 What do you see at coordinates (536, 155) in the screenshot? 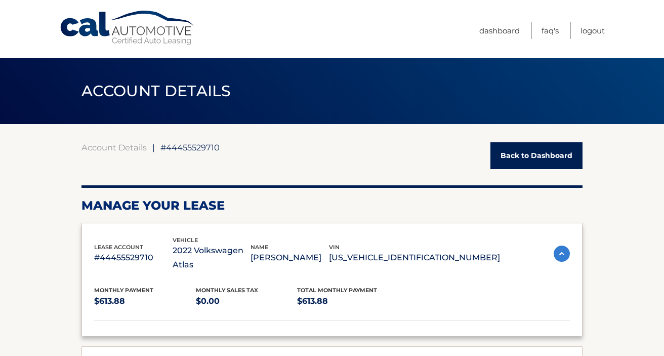
I see `a: Back to Dashboard` at bounding box center [536, 155].